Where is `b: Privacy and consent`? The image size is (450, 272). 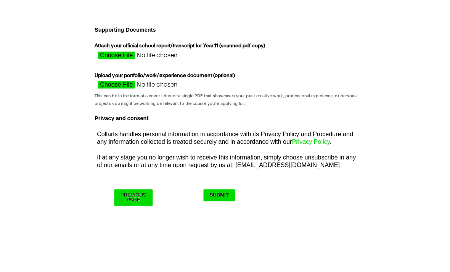 b: Privacy and consent is located at coordinates (120, 119).